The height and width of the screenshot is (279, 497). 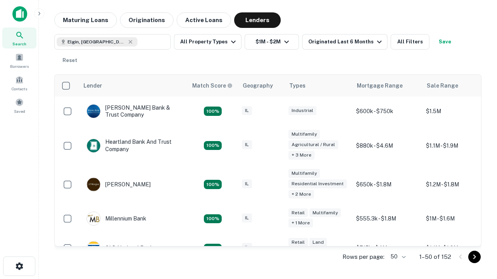 What do you see at coordinates (397, 257) in the screenshot?
I see `div: 50` at bounding box center [397, 257].